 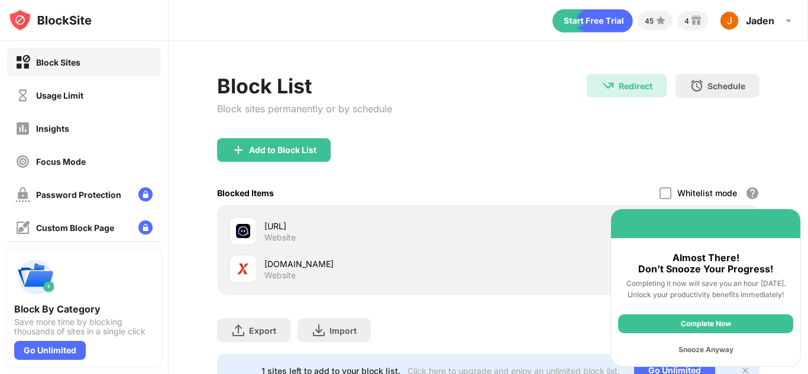 I want to click on div: Password Protection, so click(x=79, y=194).